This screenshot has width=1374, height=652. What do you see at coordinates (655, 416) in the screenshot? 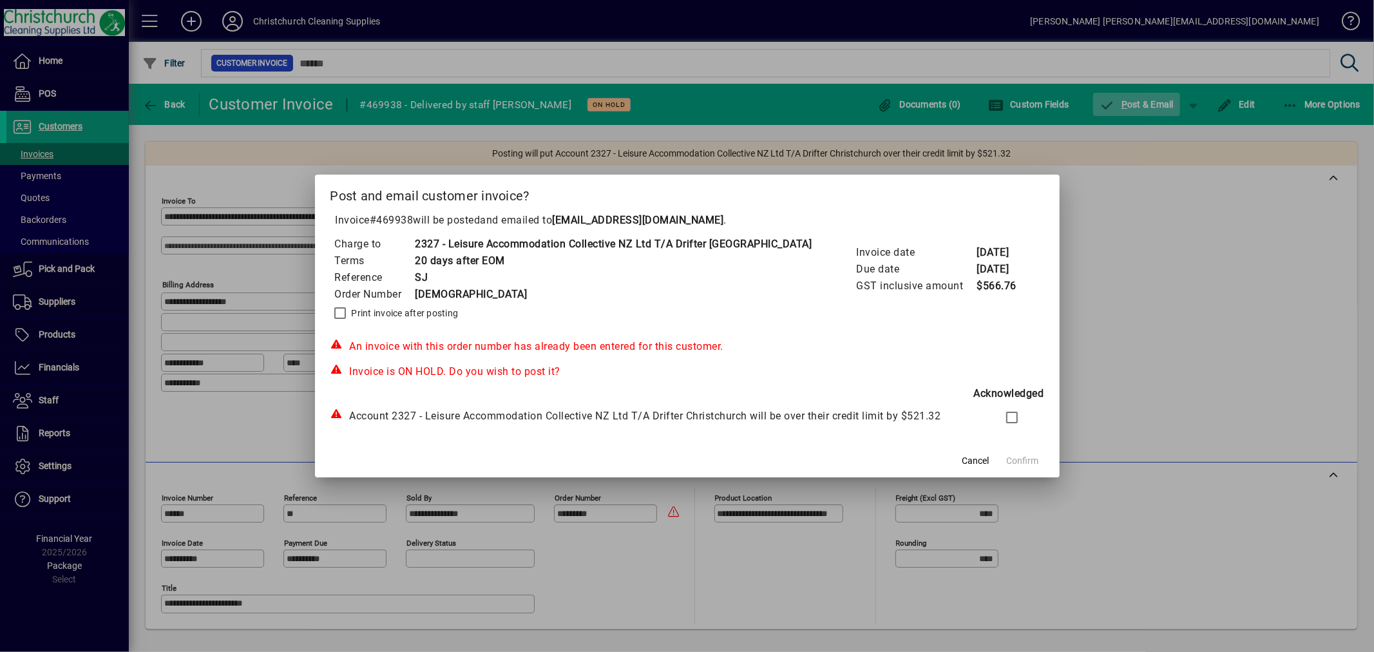
I see `div: Account 2327 - Leisure Accommodation Collective NZ Ltd T/A Drifter Christchurch will be over thei...` at bounding box center [655, 416].